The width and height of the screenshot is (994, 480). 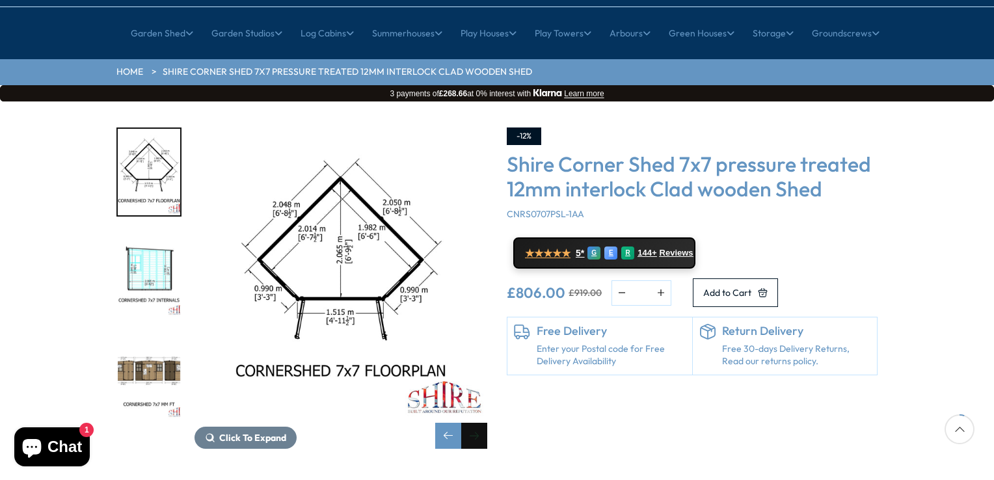 What do you see at coordinates (735, 293) in the screenshot?
I see `button: Add to Cart` at bounding box center [735, 293].